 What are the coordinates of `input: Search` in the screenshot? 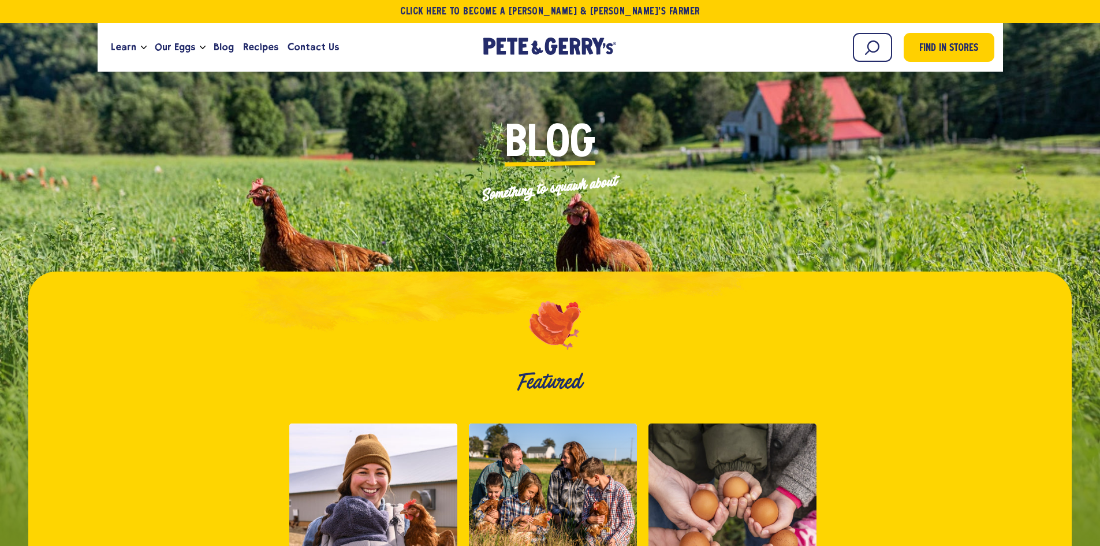 It's located at (873, 47).